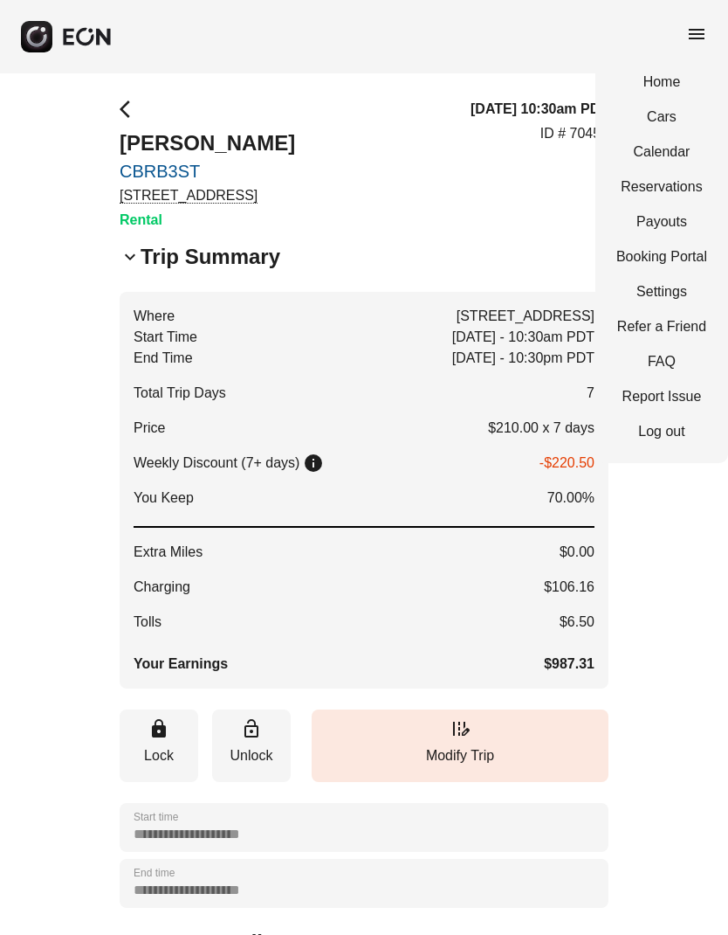 The width and height of the screenshot is (728, 935). What do you see at coordinates (314, 463) in the screenshot?
I see `span: info` at bounding box center [314, 463].